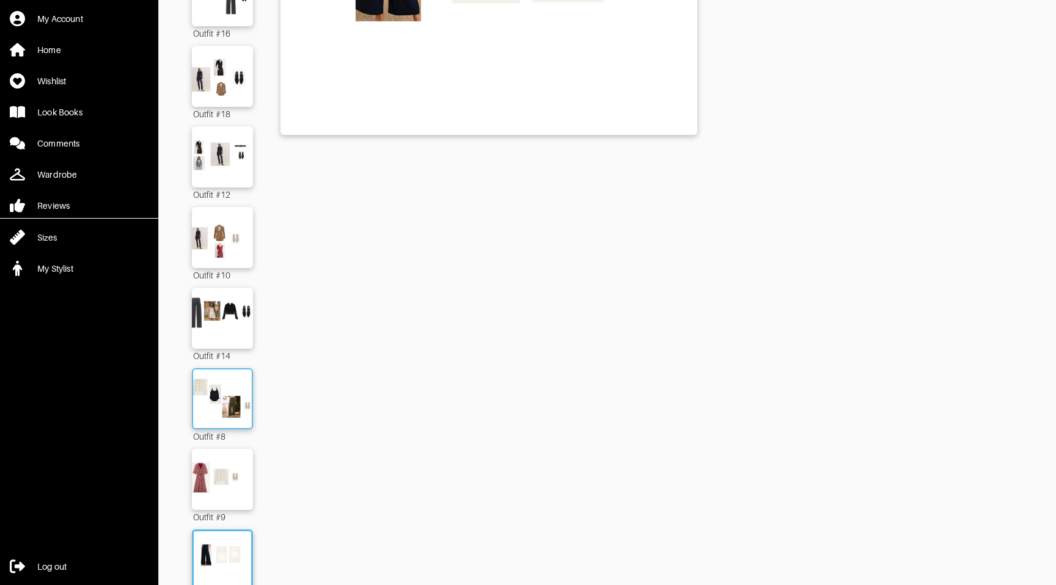  I want to click on div: Outfit #18, so click(222, 114).